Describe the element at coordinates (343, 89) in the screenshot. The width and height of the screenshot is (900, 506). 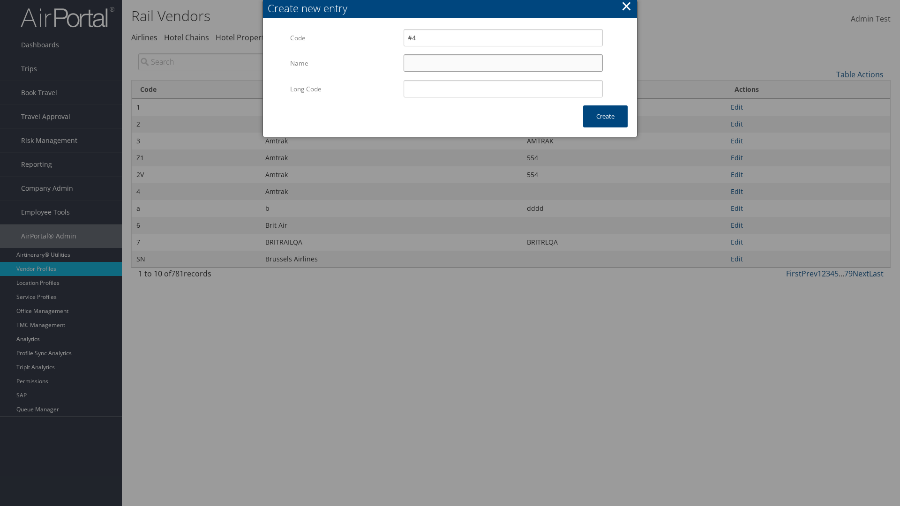
I see `label: Long Code` at that location.